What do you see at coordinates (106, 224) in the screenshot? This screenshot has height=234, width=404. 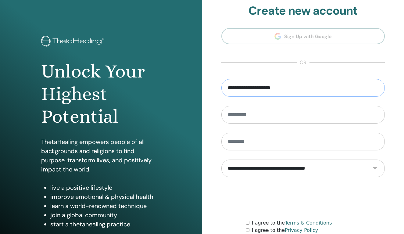 I see `li: start a thetahealing practice` at bounding box center [106, 224].